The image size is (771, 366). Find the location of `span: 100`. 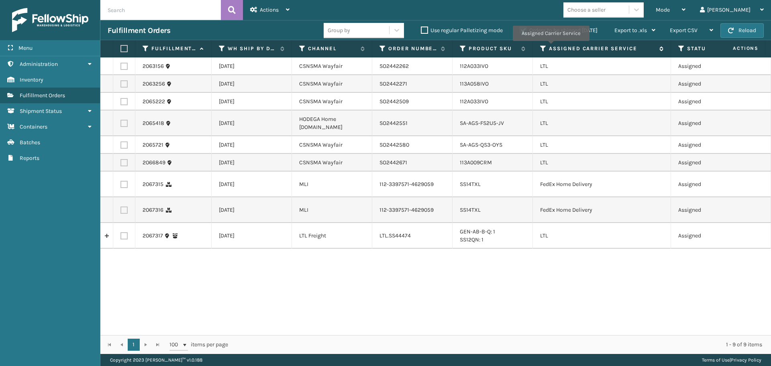

span: 100 is located at coordinates (175, 345).